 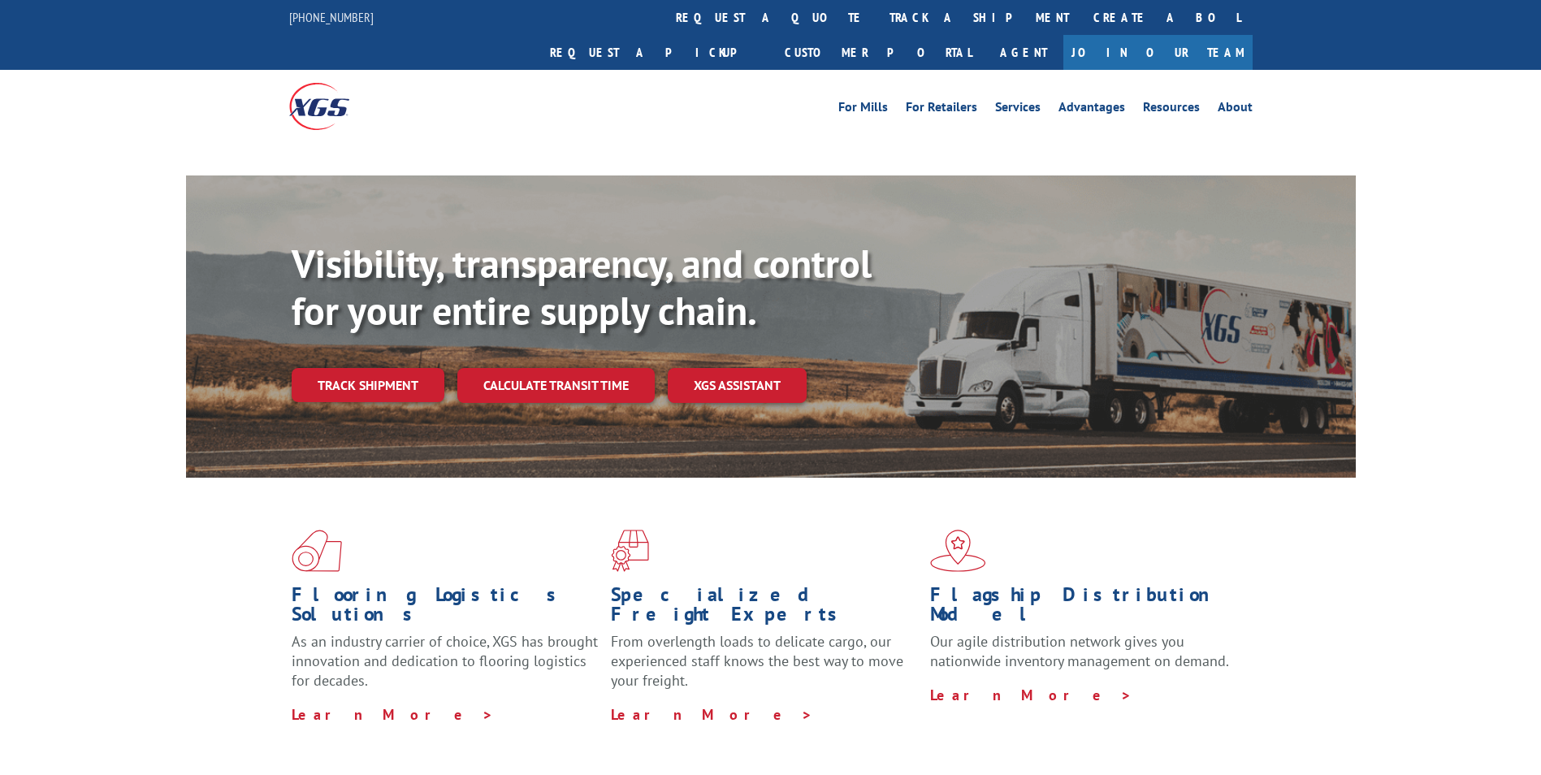 I want to click on a: Agent, so click(x=1024, y=52).